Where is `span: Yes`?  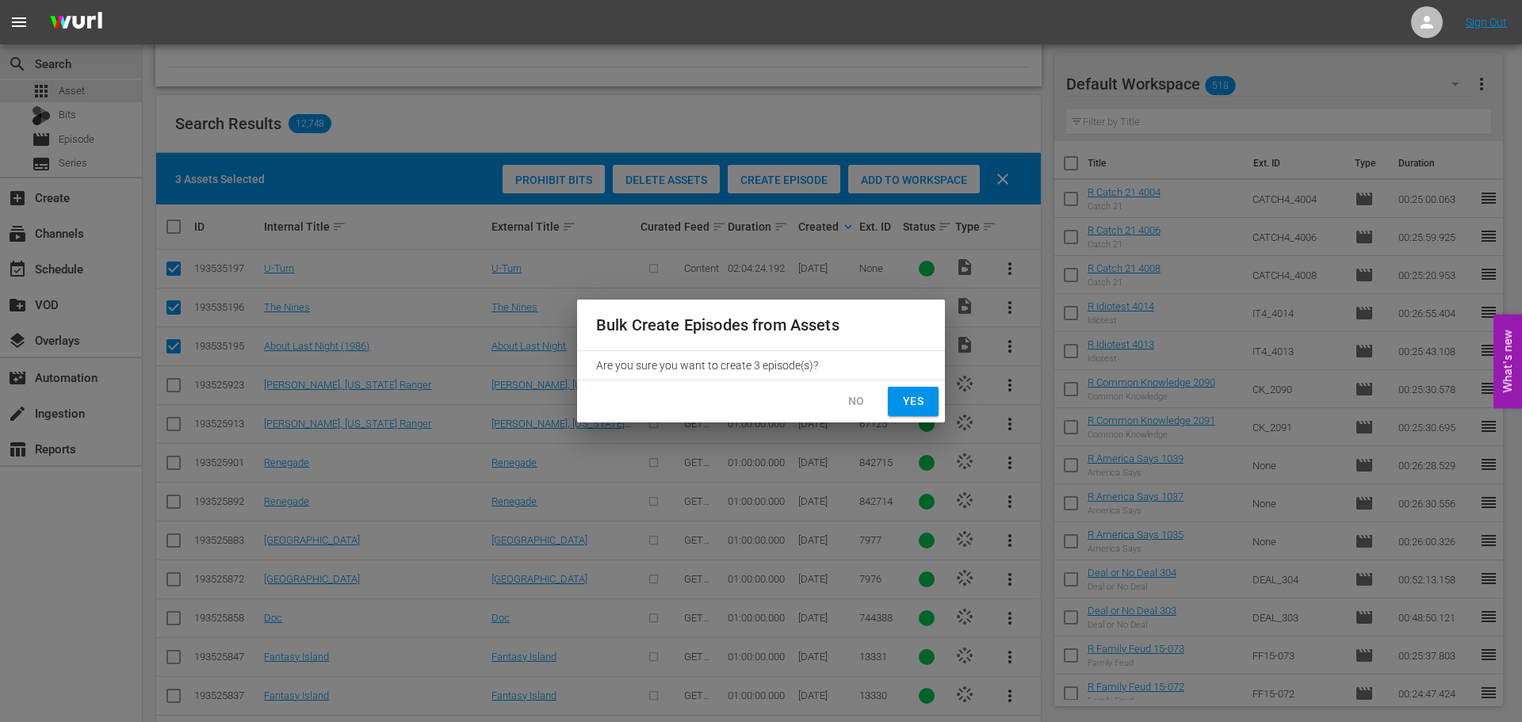 span: Yes is located at coordinates (913, 401).